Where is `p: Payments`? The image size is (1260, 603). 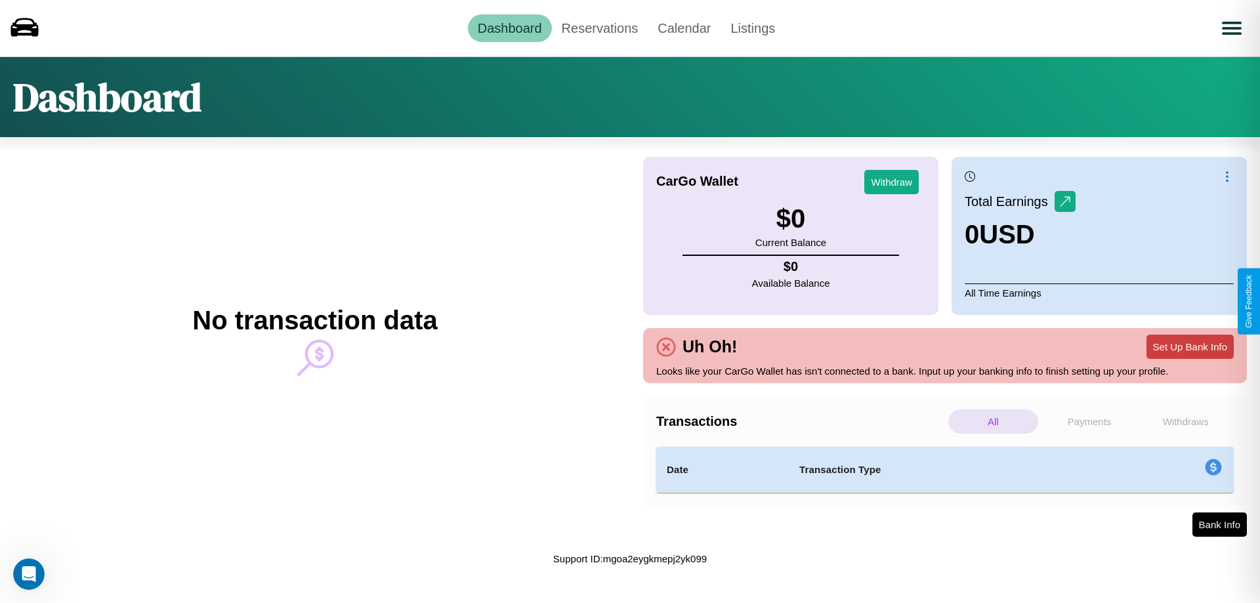 p: Payments is located at coordinates (1089, 421).